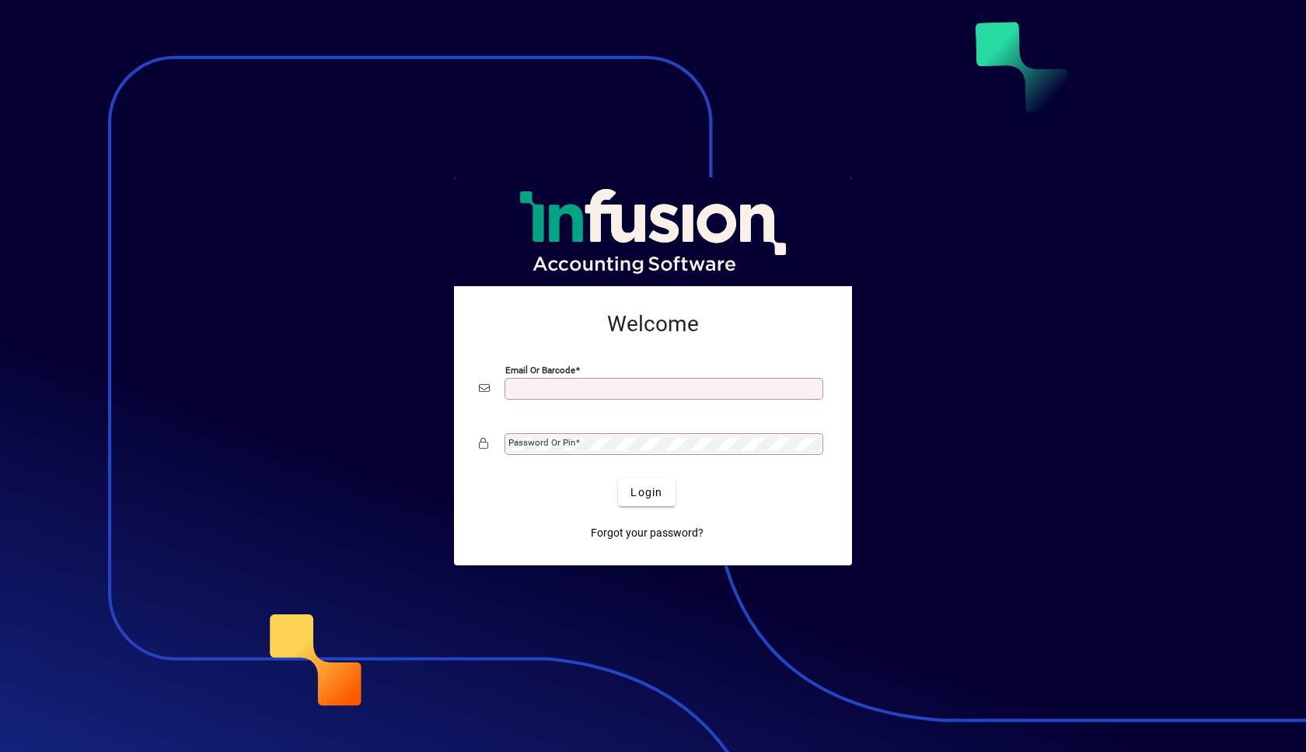 The image size is (1306, 752). What do you see at coordinates (647, 533) in the screenshot?
I see `a: Forgot your password?` at bounding box center [647, 533].